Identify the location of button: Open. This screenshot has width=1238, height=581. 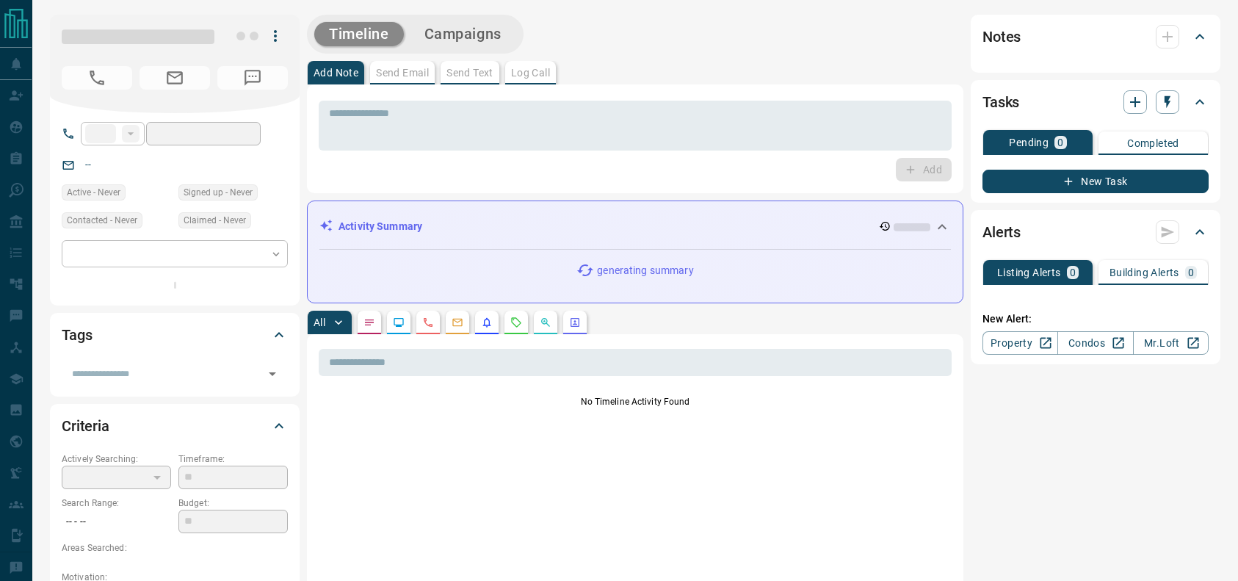
(272, 374).